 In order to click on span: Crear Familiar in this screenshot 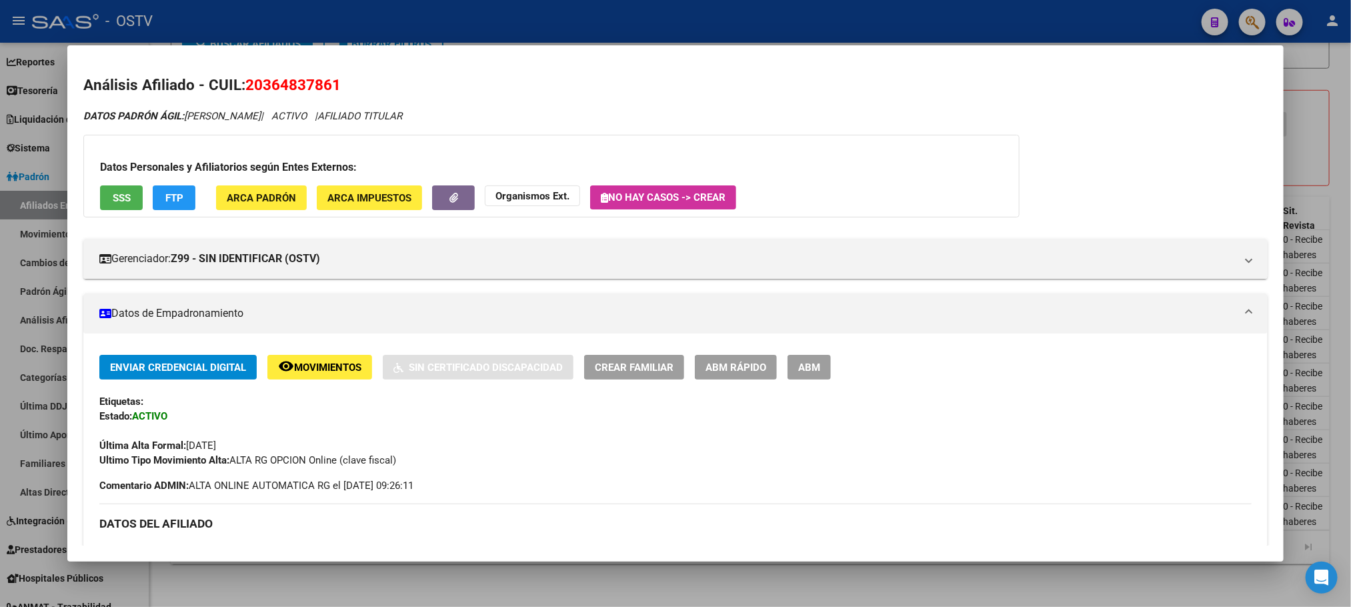, I will do `click(634, 368)`.